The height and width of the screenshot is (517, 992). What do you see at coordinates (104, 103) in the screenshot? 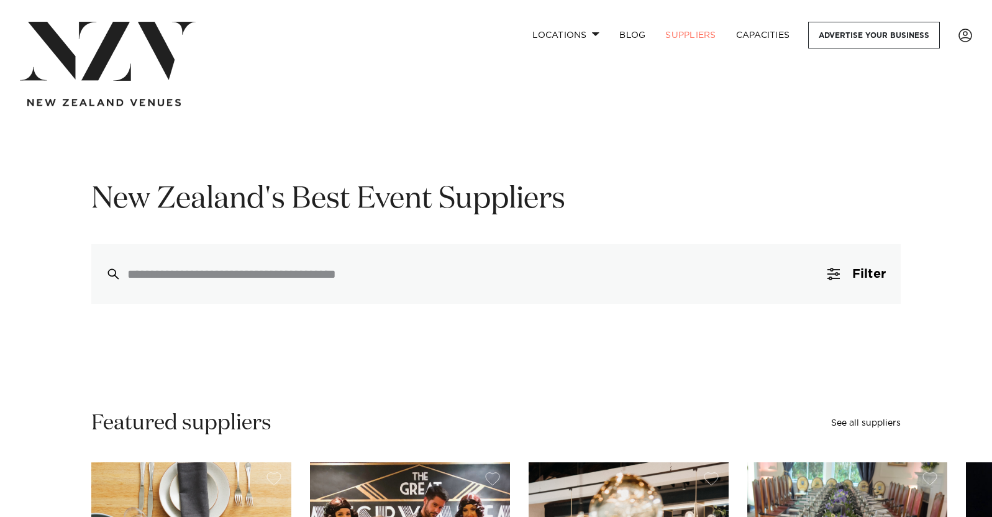
I see `img: new-zealand-venues-text.png` at bounding box center [104, 103].